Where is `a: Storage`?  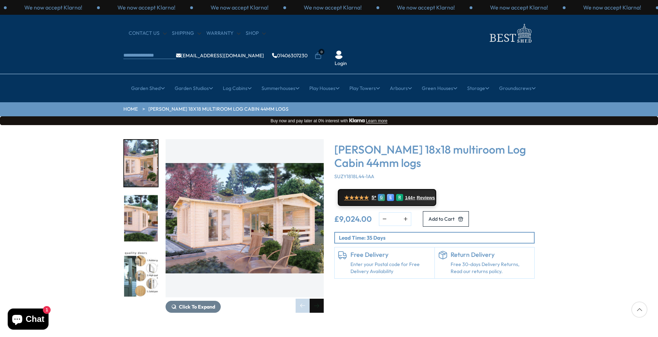
a: Storage is located at coordinates (478, 88).